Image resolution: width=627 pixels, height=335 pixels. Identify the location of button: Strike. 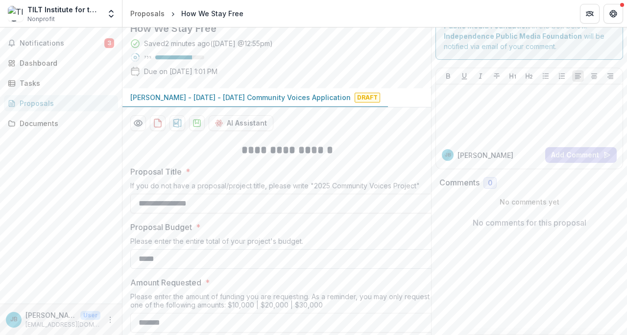
(497, 76).